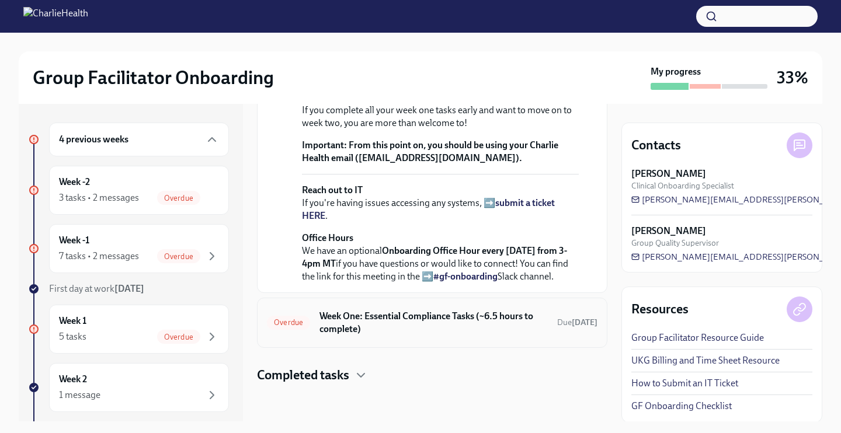  I want to click on h6: Week One: Essential Compliance Tasks (~6.5 hours to complete), so click(433, 323).